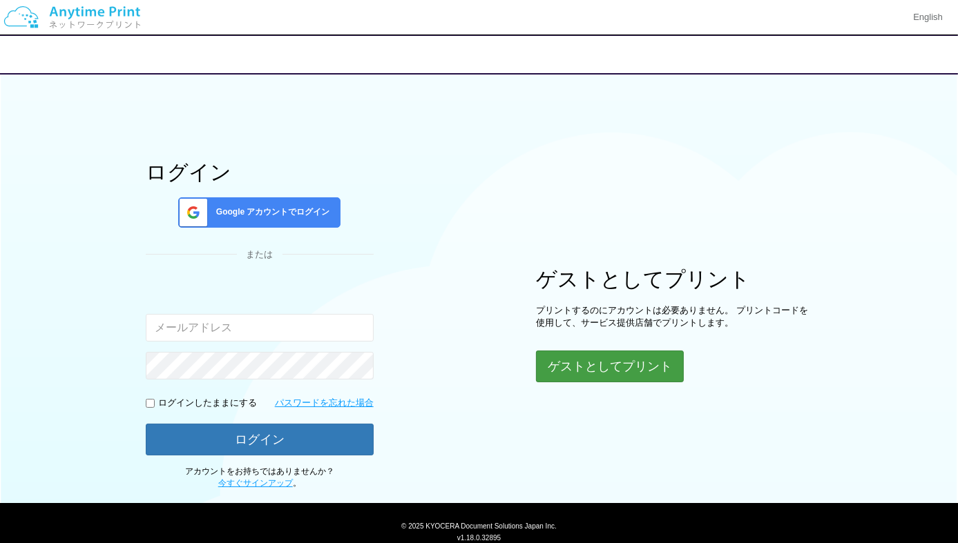  Describe the element at coordinates (260, 328) in the screenshot. I see `input: メールアドレス` at that location.